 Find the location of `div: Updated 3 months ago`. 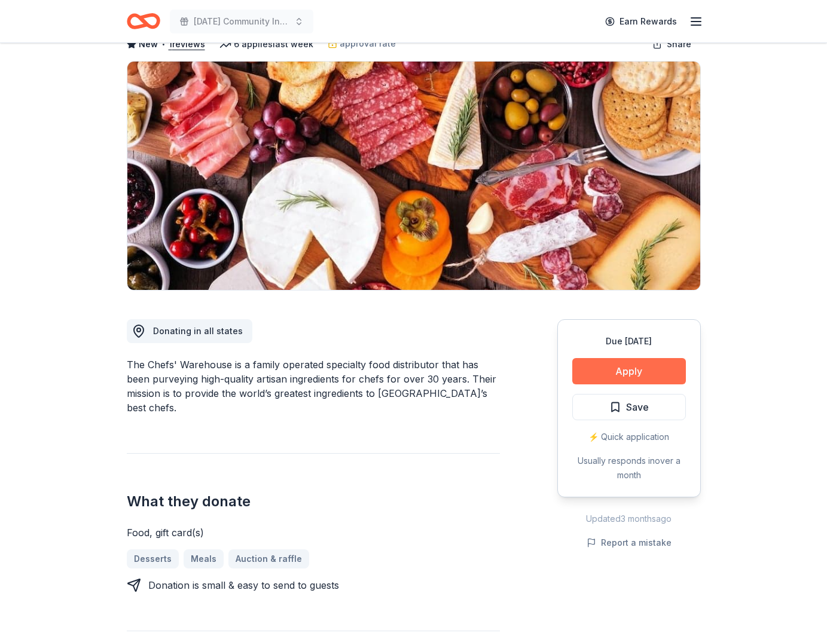

div: Updated 3 months ago is located at coordinates (629, 519).